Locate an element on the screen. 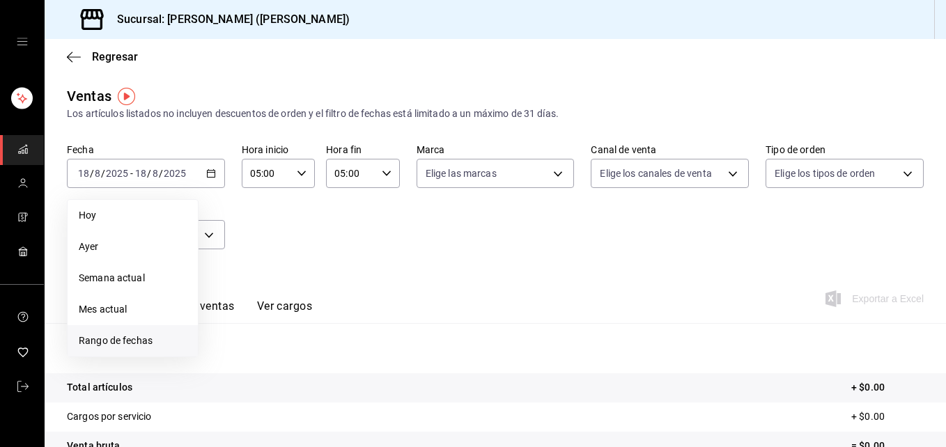 The width and height of the screenshot is (946, 447). span: Mes actual is located at coordinates (132, 309).